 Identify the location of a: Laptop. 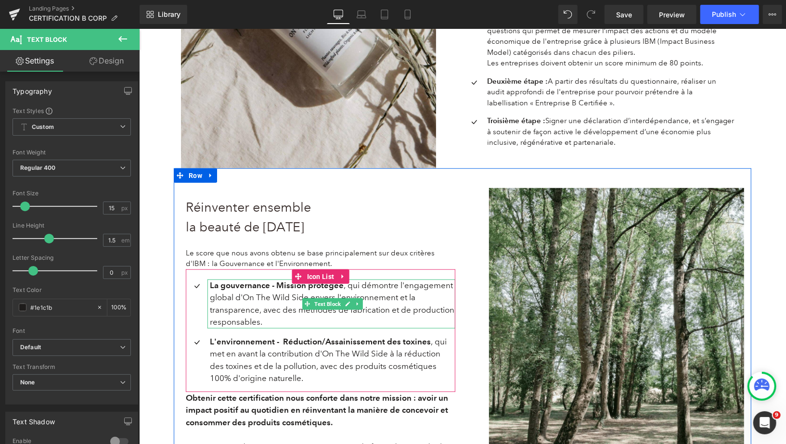
(362, 14).